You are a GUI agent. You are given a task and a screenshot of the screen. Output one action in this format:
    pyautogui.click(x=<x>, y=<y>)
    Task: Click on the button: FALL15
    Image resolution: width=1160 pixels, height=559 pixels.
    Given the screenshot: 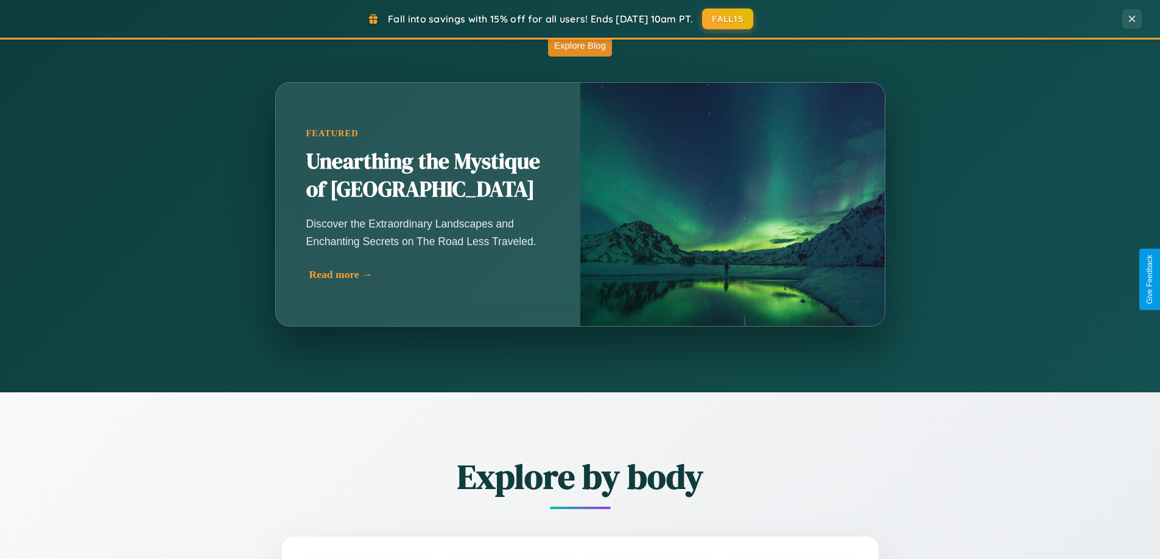 What is the action you would take?
    pyautogui.click(x=727, y=19)
    